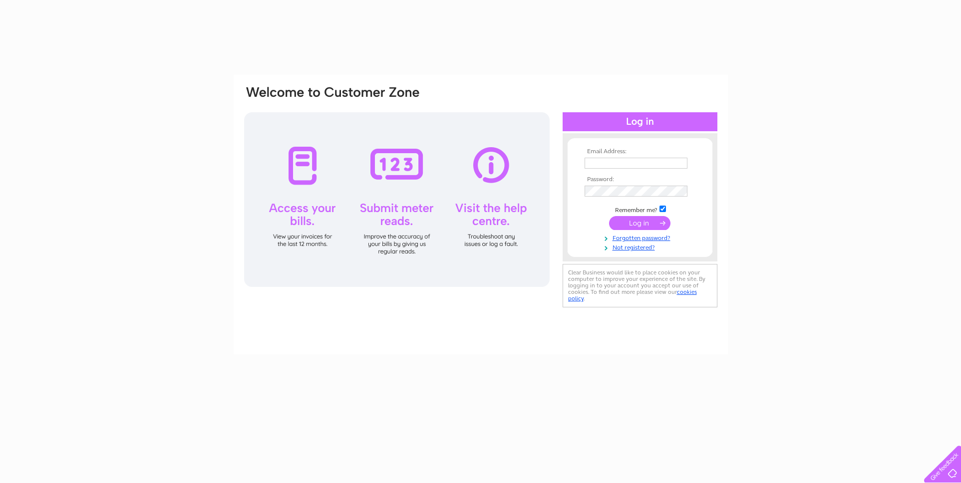  Describe the element at coordinates (640, 180) in the screenshot. I see `th: Password:` at that location.